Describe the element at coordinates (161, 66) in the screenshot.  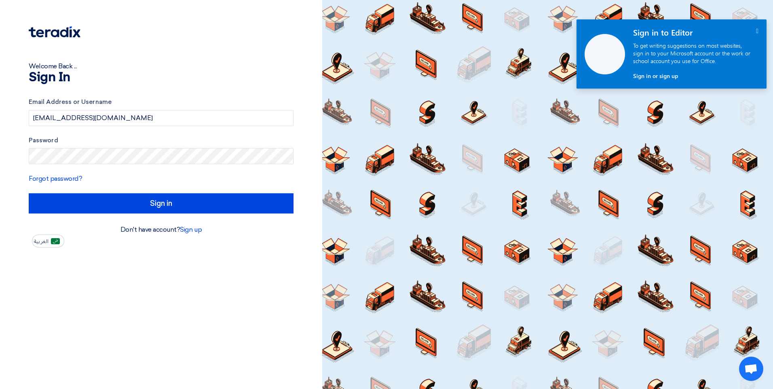
I see `div: Welcome Back ...` at that location.